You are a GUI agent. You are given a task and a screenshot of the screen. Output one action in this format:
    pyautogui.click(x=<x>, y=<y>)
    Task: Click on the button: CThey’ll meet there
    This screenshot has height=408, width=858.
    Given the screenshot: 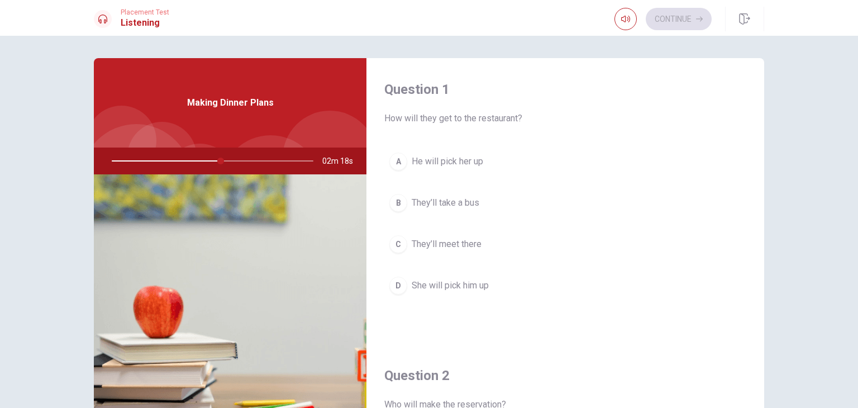 What is the action you would take?
    pyautogui.click(x=565, y=244)
    